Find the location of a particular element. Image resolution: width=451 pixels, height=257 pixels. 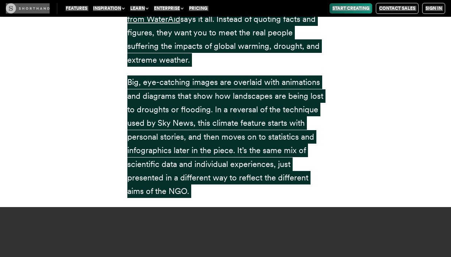

button: Learn is located at coordinates (139, 8).